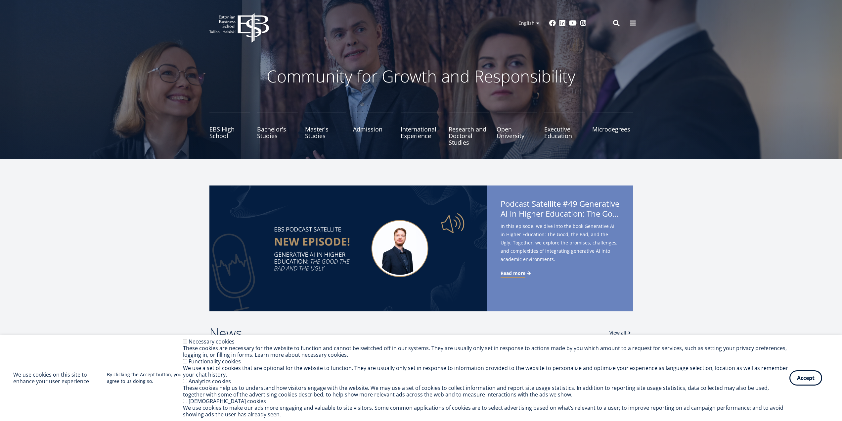 The width and height of the screenshot is (842, 421). I want to click on a: Admission, so click(373, 129).